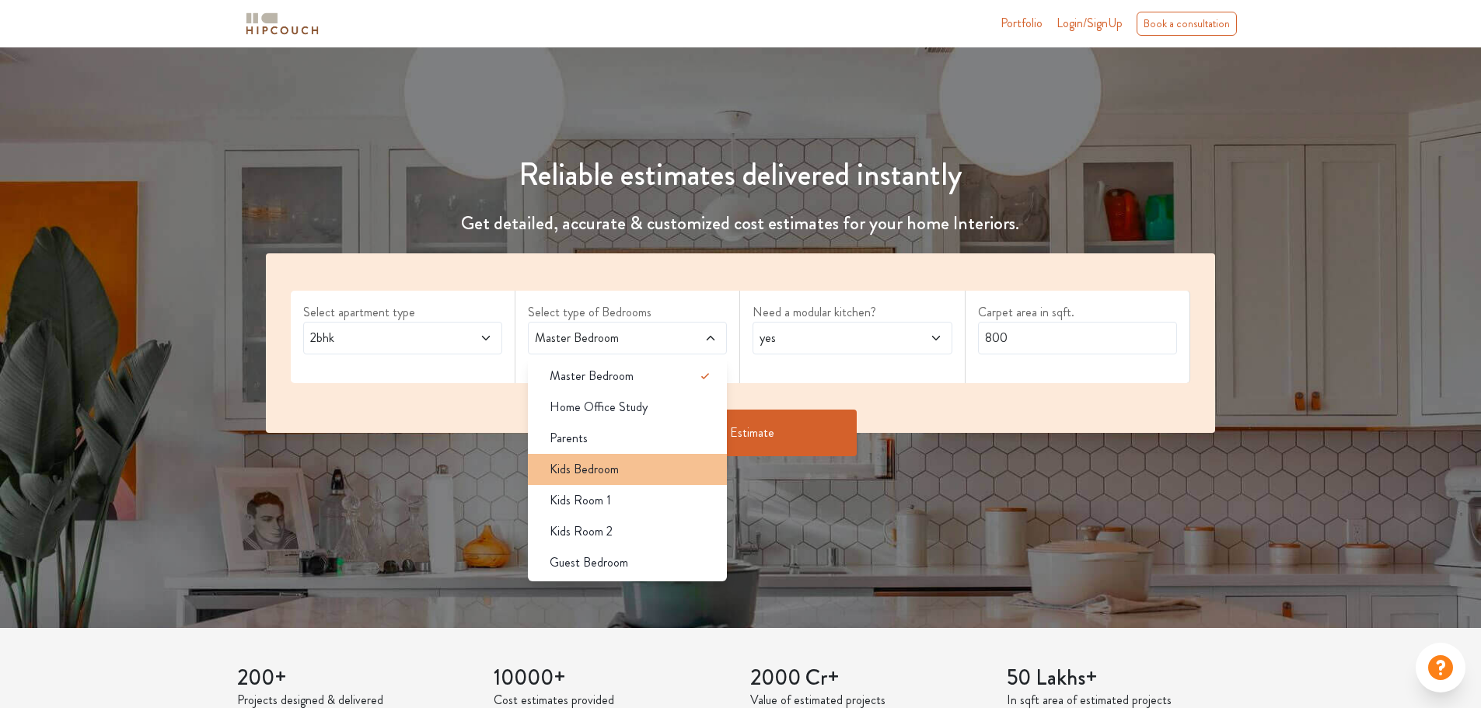  I want to click on input: Enter area sqft, so click(1077, 338).